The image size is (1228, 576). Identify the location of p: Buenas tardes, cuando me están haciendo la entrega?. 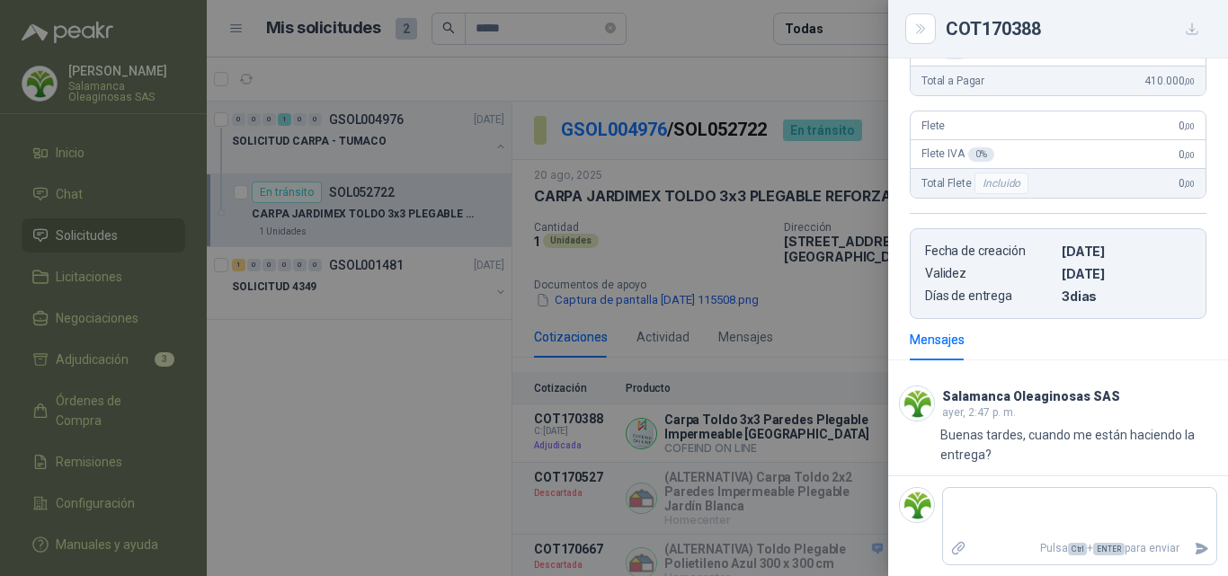
(1079, 445).